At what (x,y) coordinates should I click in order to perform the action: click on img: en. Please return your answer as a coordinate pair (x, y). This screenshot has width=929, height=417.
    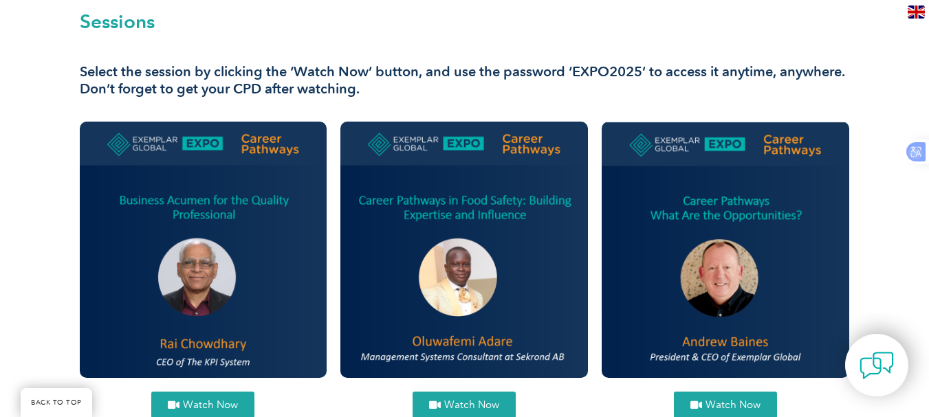
    Looking at the image, I should click on (916, 12).